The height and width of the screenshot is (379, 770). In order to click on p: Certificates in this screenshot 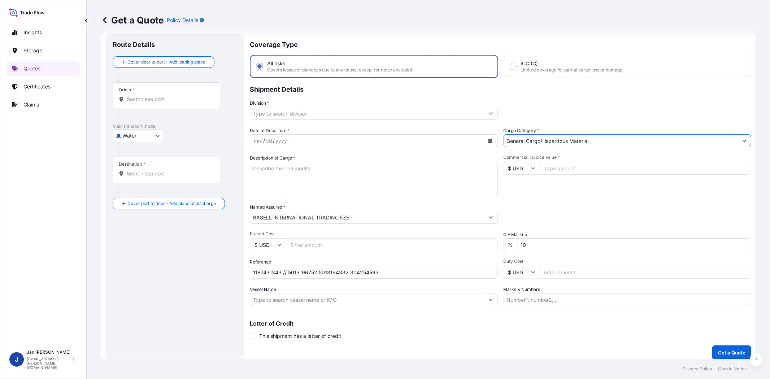, I will do `click(37, 87)`.